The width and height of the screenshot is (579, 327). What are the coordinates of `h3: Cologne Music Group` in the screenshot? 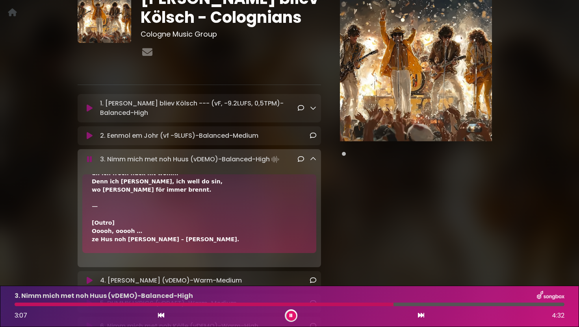 It's located at (230, 34).